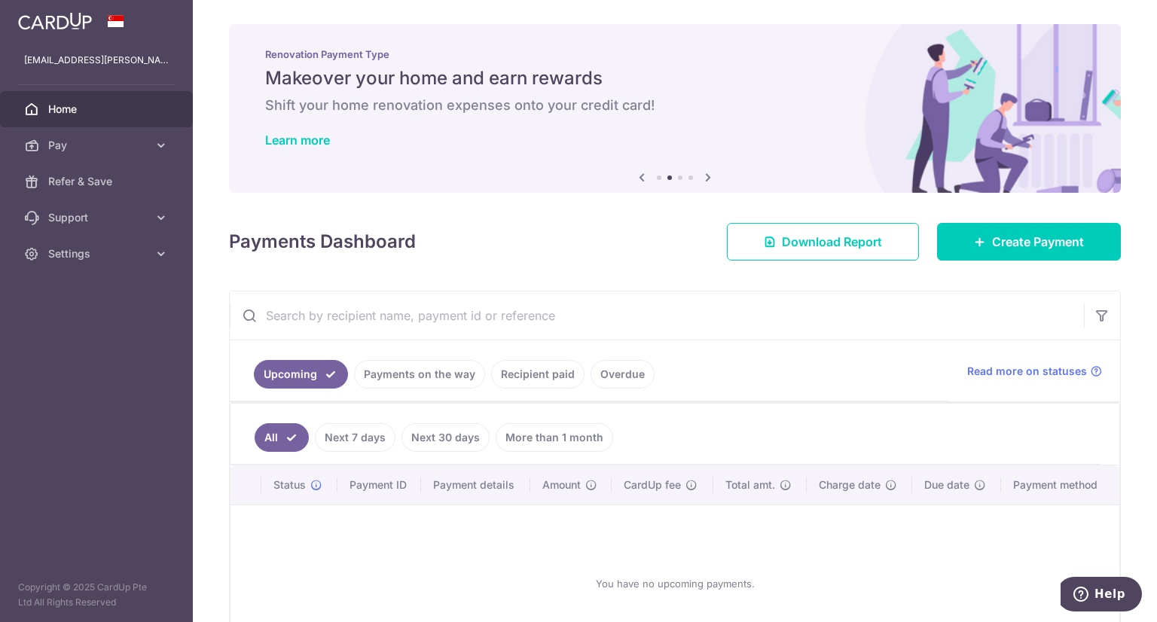  What do you see at coordinates (1060, 485) in the screenshot?
I see `th: Payment method` at bounding box center [1060, 485].